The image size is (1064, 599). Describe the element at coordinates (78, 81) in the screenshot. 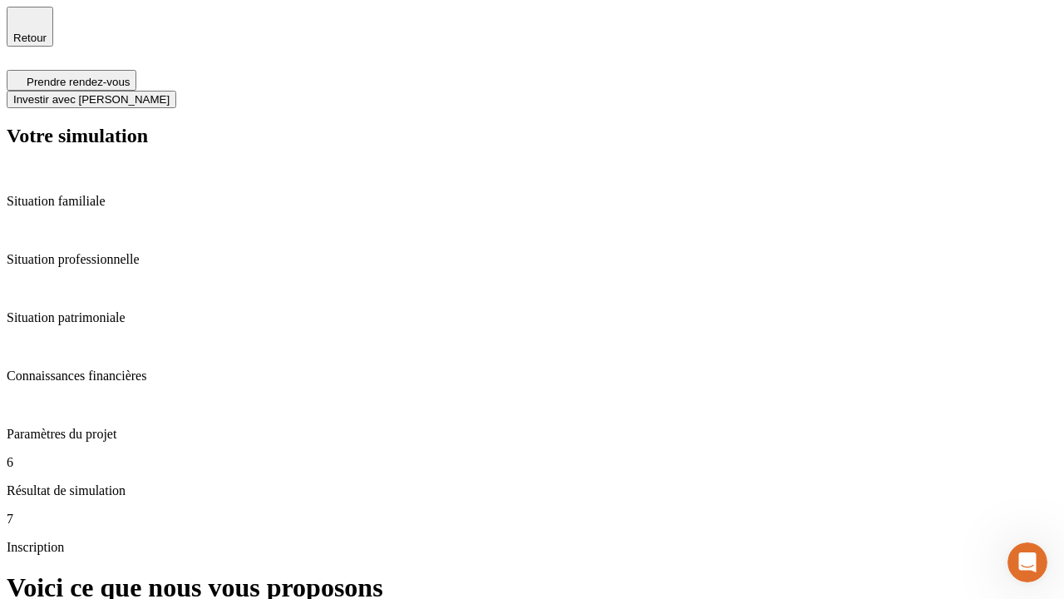

I see `span: Prendre rendez-vous` at that location.